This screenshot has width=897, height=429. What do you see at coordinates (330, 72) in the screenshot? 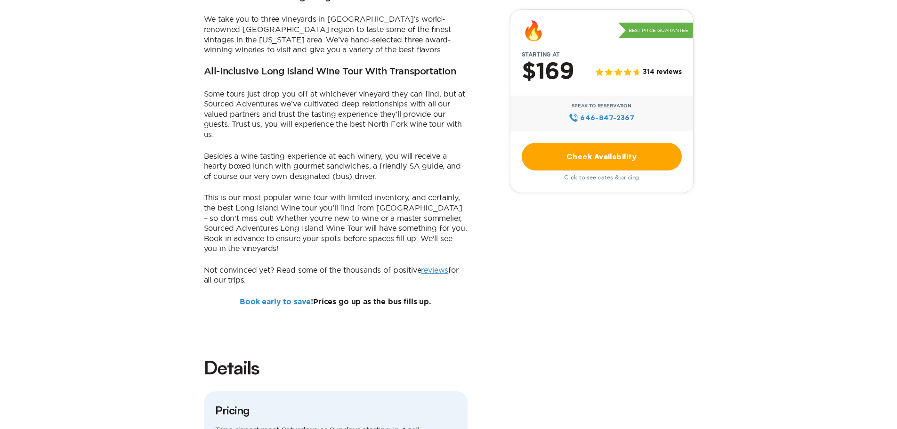
I see `h3: All-Inclusive Long Island Wine Tour With Transportation` at bounding box center [330, 72].